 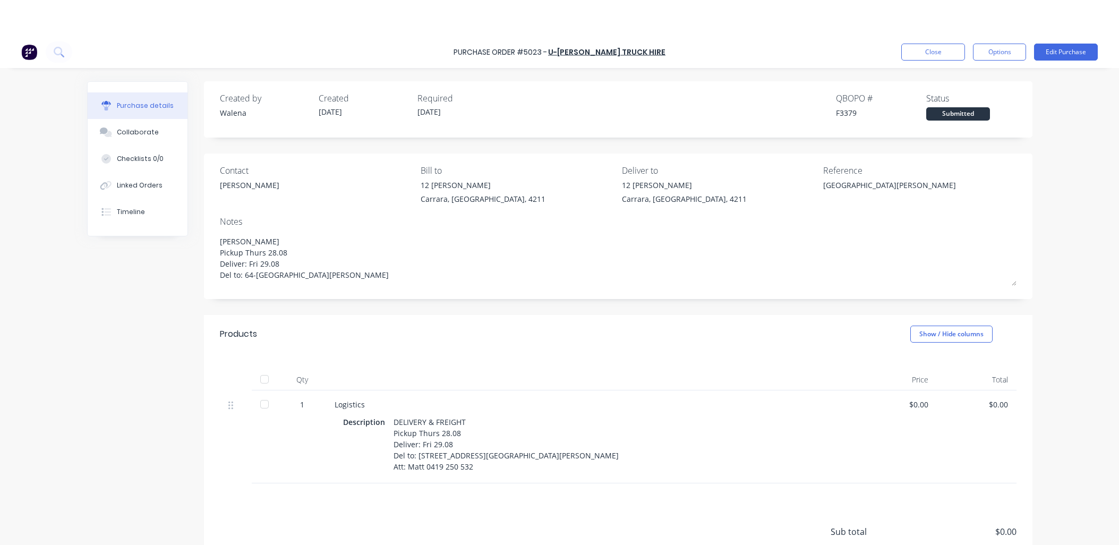 What do you see at coordinates (131, 212) in the screenshot?
I see `div: Timeline` at bounding box center [131, 212].